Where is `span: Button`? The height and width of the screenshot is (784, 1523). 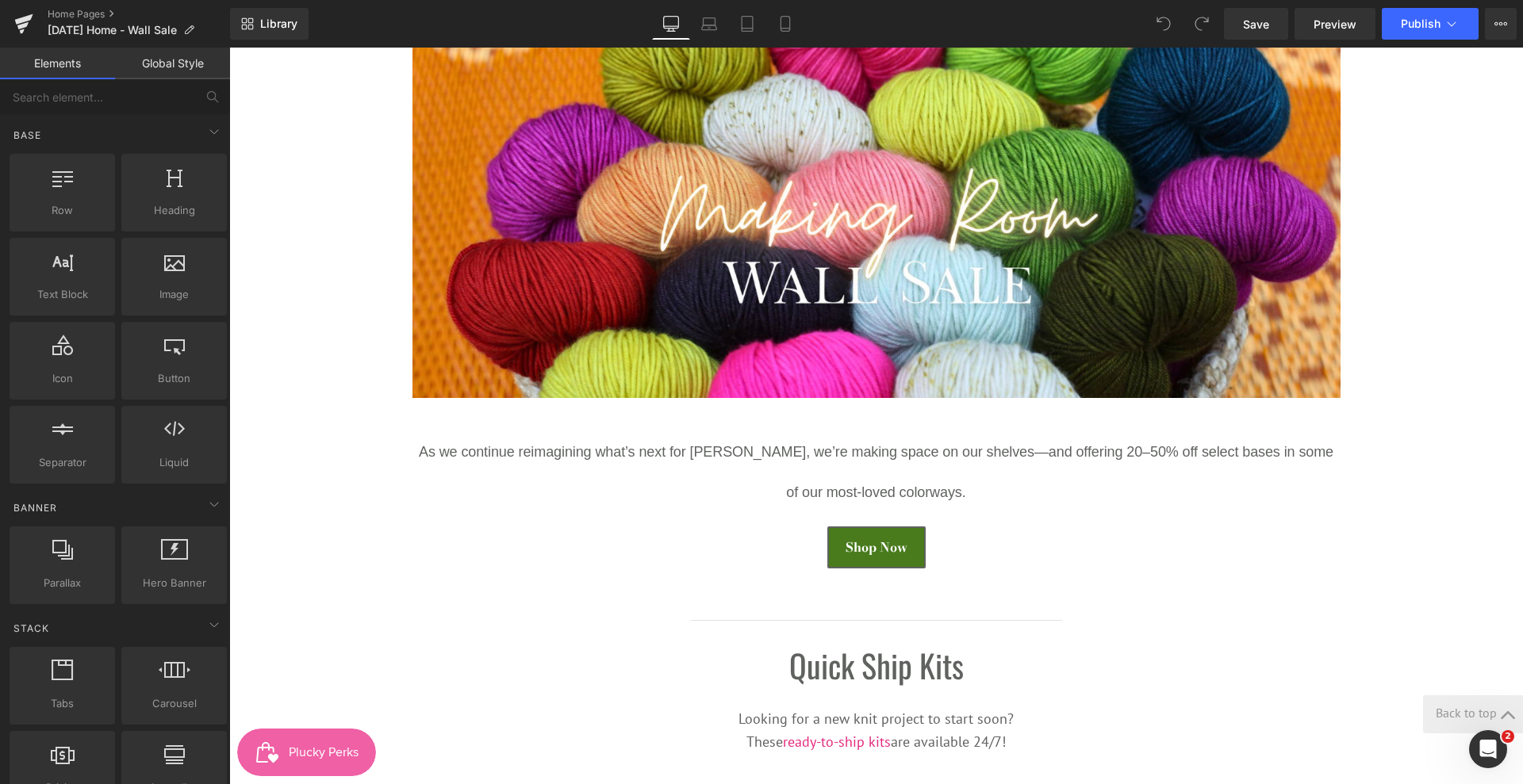
span: Button is located at coordinates (174, 378).